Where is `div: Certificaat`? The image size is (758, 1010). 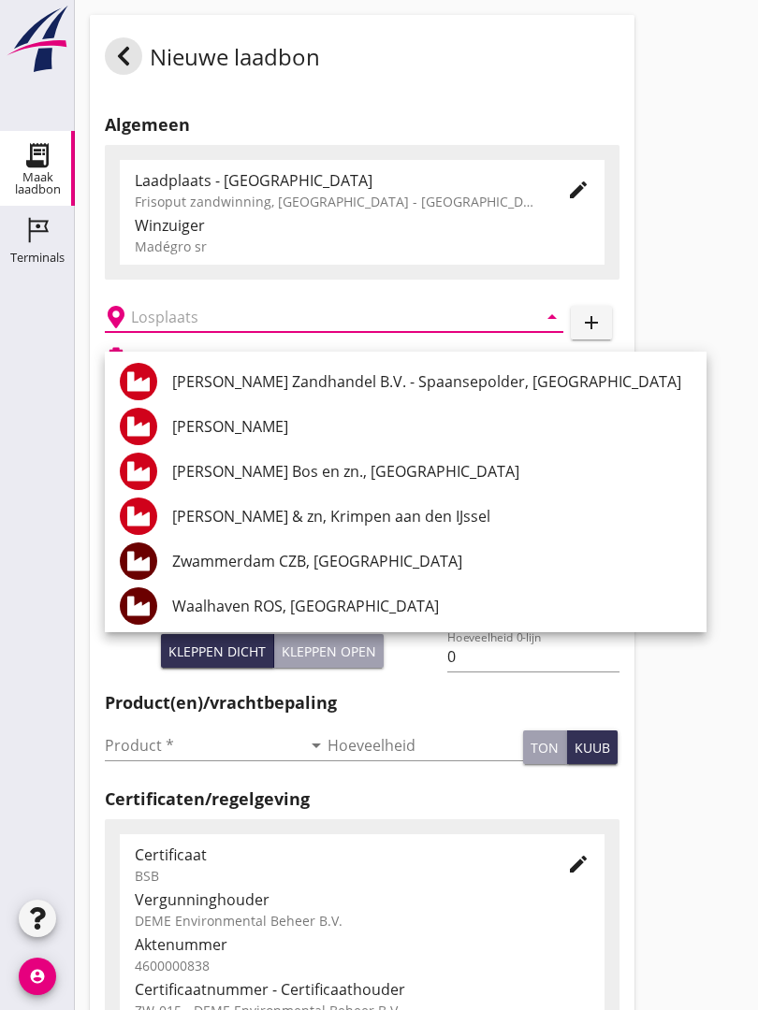 div: Certificaat is located at coordinates (336, 855).